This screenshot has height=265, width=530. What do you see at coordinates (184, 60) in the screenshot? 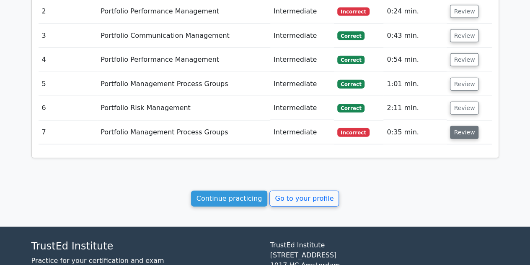
I see `td: Portfolio Performance Management` at bounding box center [184, 60].